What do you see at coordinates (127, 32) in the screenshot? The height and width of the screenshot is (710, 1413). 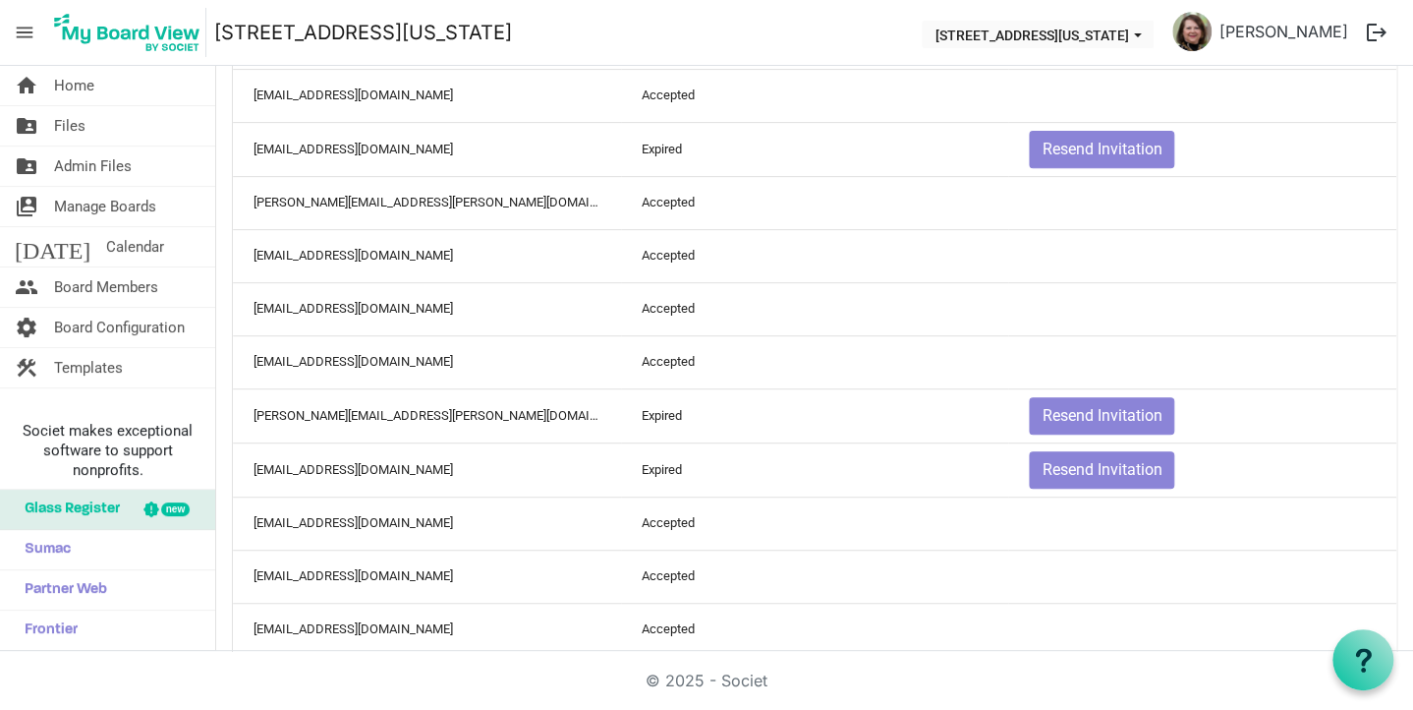 I see `img: My Board View Logo` at bounding box center [127, 32].